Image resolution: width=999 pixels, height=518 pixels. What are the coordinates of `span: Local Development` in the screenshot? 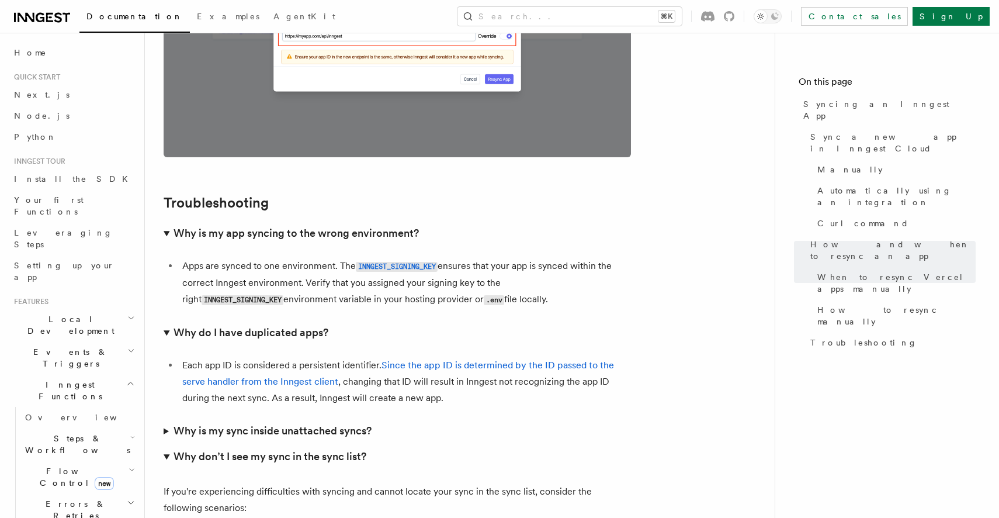 It's located at (68, 325).